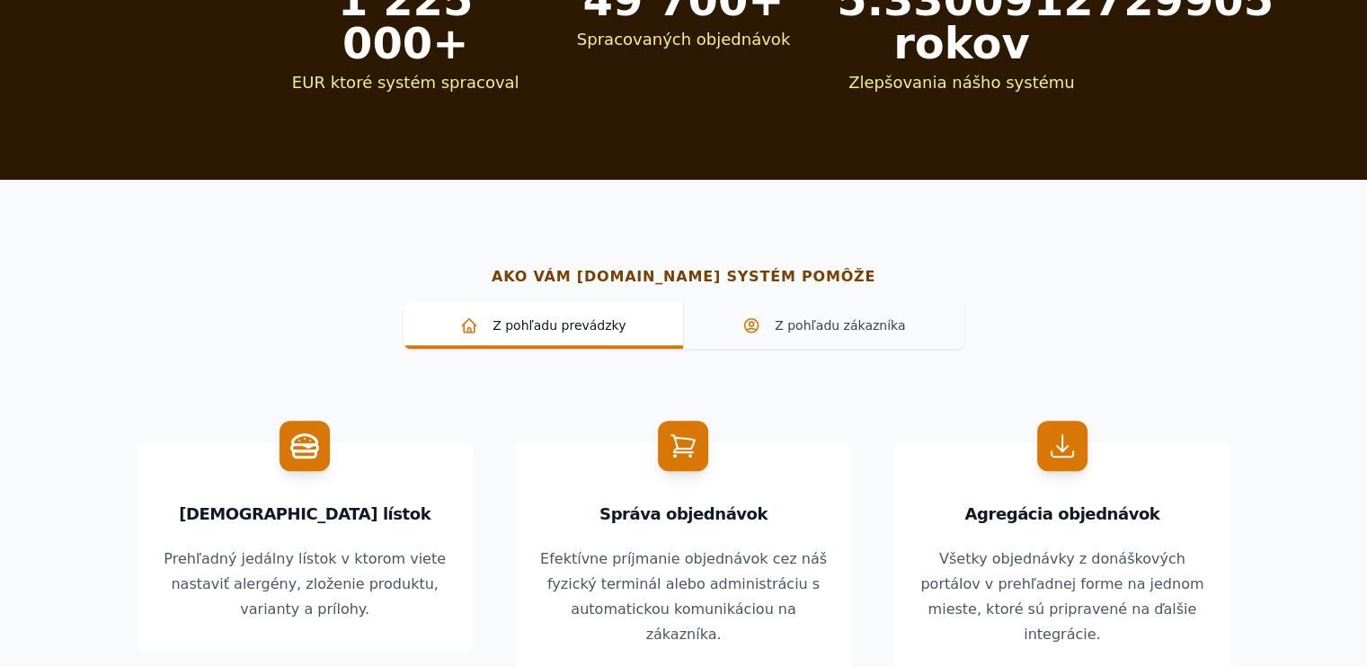 The height and width of the screenshot is (667, 1367). What do you see at coordinates (1061, 597) in the screenshot?
I see `p: Všetky objednávky z donáškových portálov v prehľadnej forme na jednom mieste, ktoré sú pripravené...` at bounding box center [1061, 597].